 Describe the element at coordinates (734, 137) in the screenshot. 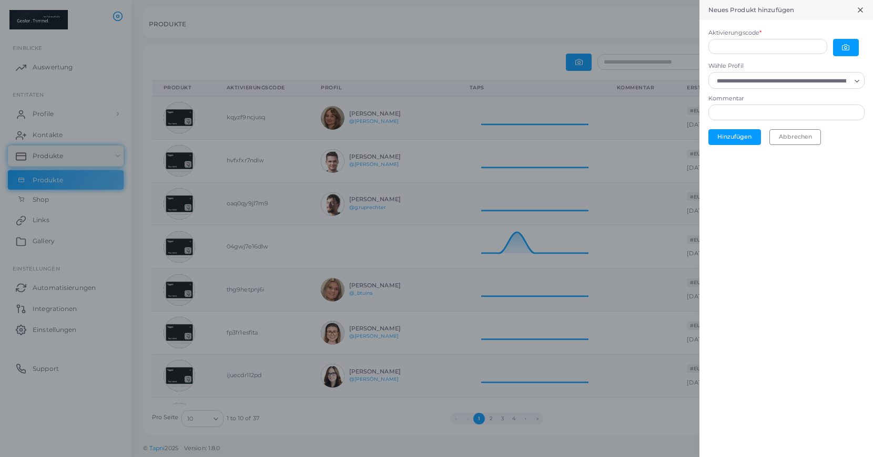

I see `button: Hinzufügen` at that location.